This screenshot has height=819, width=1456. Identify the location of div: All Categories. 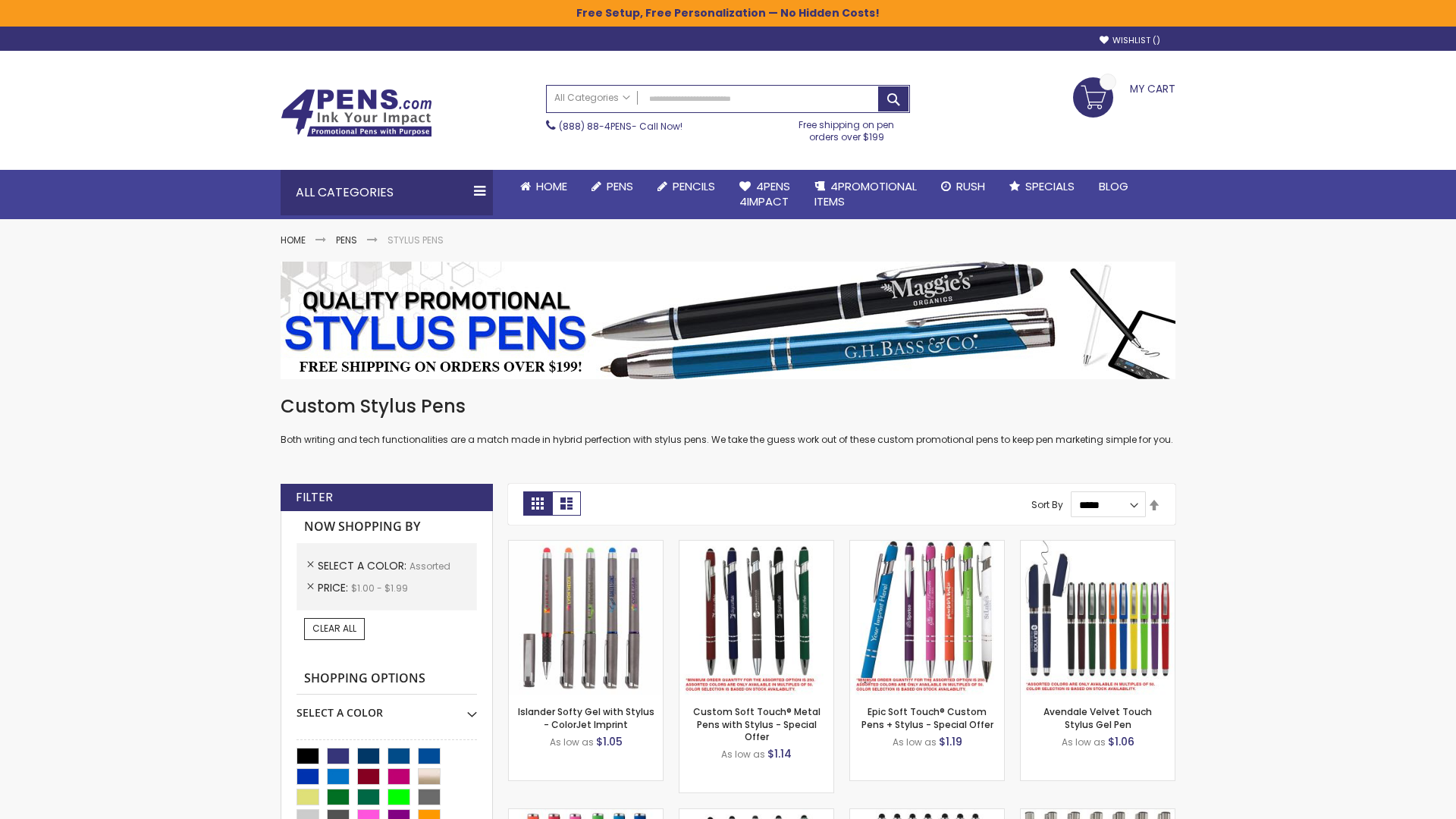
(386, 193).